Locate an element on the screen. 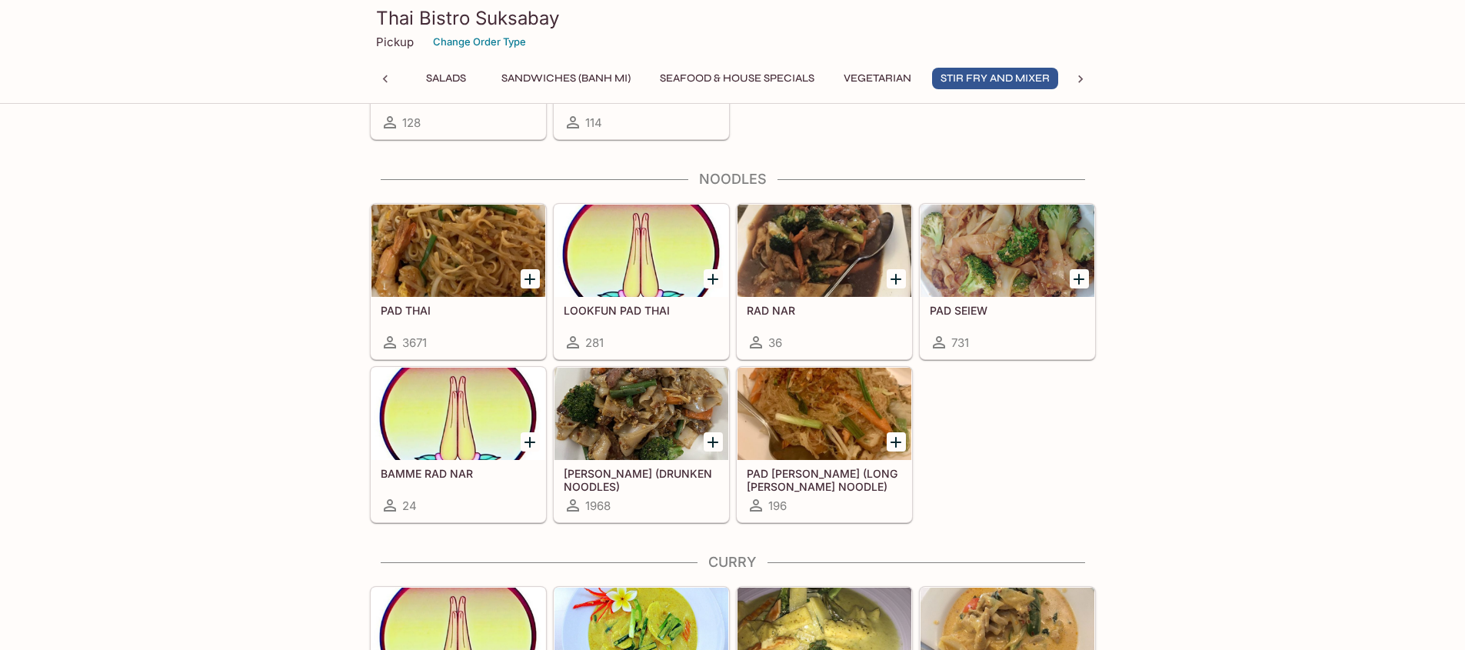  button: Add BAMME RAD NAR is located at coordinates (530, 441).